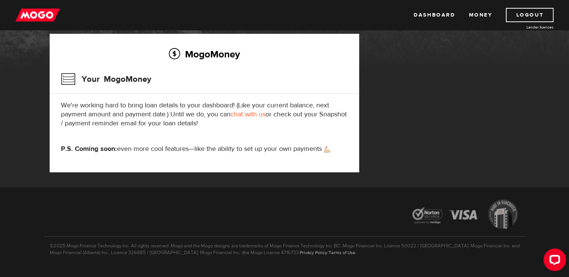 The image size is (569, 277). Describe the element at coordinates (434, 15) in the screenshot. I see `a: Dashboard` at that location.